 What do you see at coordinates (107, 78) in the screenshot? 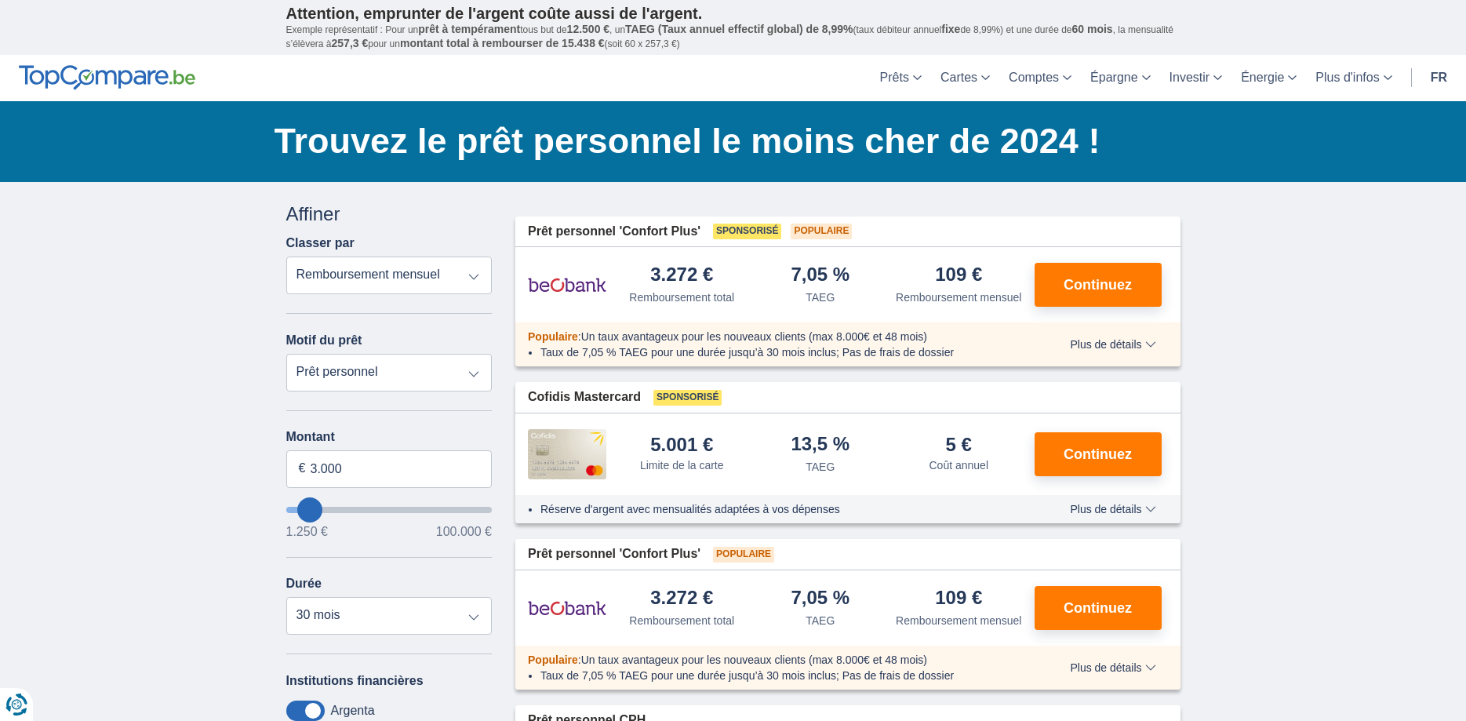
I see `img: TopCompare` at bounding box center [107, 78].